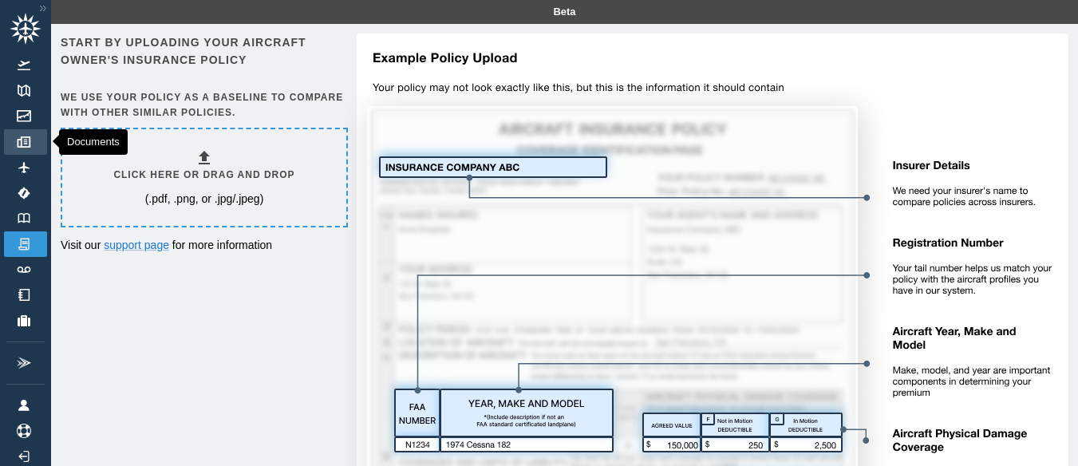  What do you see at coordinates (204, 199) in the screenshot?
I see `p: (.pdf, .png, or .jpg/.jpeg)` at bounding box center [204, 199].